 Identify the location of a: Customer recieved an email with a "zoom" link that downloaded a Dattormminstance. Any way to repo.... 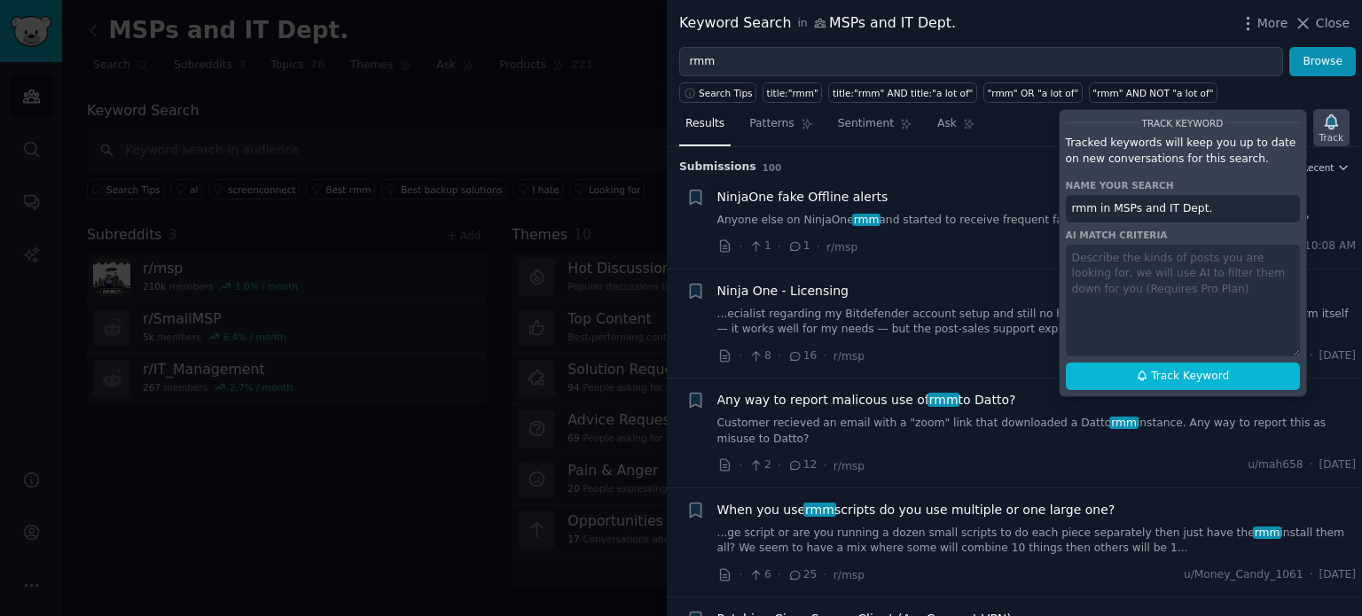
(1037, 431).